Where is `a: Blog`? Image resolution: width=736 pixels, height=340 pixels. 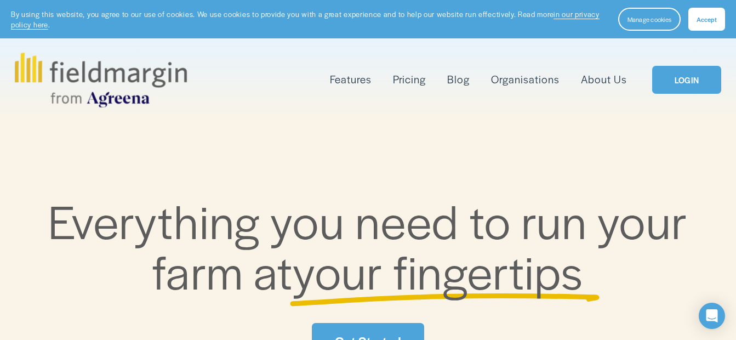
a: Blog is located at coordinates (458, 79).